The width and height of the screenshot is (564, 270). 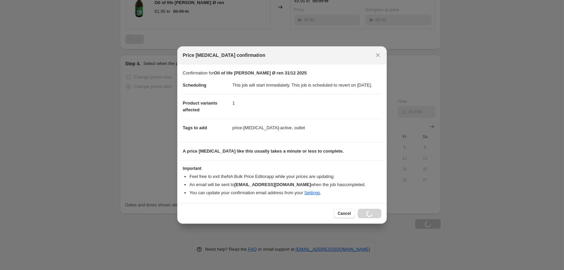 What do you see at coordinates (344, 213) in the screenshot?
I see `button: Cancel` at bounding box center [344, 213].